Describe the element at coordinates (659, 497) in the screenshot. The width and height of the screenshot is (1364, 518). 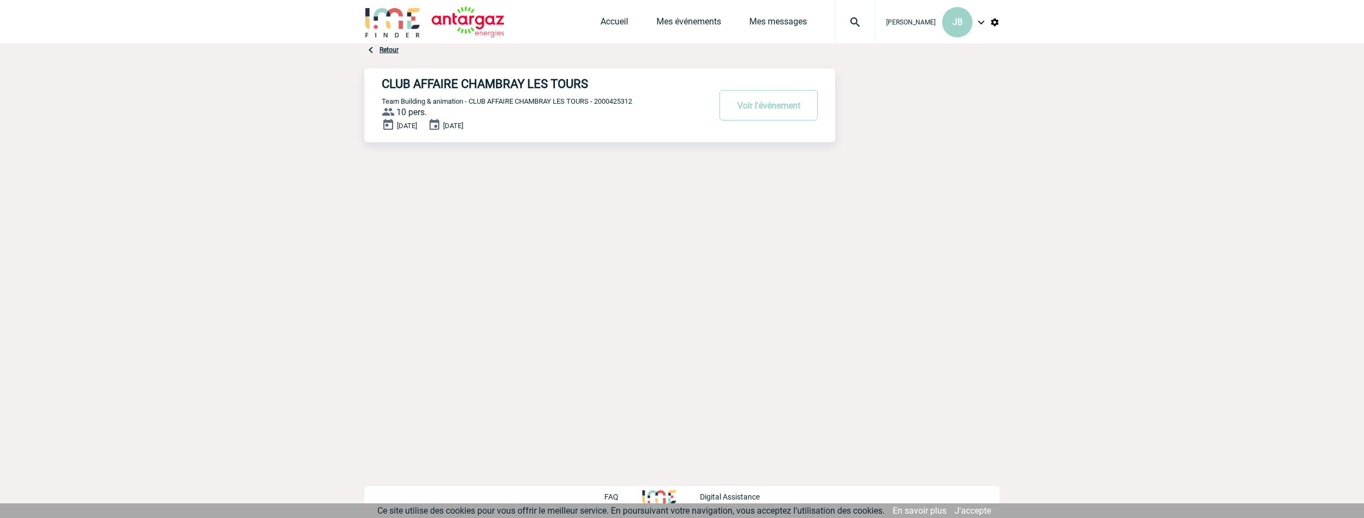
I see `img: http://www.idealmeetingsevents.fr/` at that location.